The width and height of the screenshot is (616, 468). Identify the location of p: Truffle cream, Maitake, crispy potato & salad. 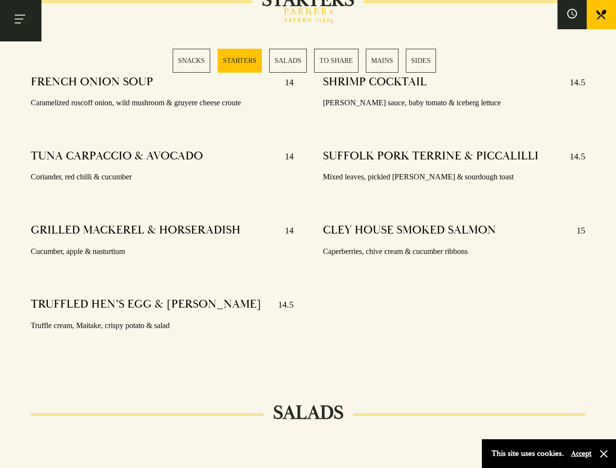
(162, 326).